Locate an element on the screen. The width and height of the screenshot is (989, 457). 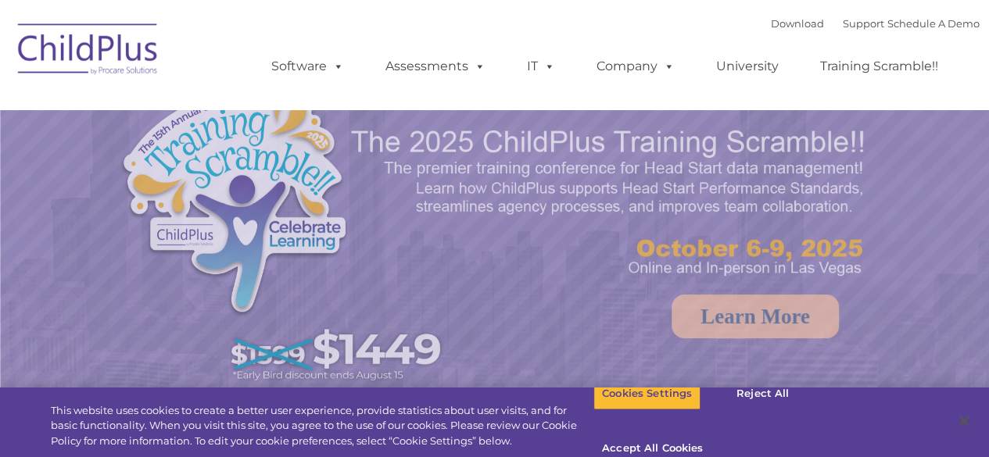
a: Assessments is located at coordinates (435, 66).